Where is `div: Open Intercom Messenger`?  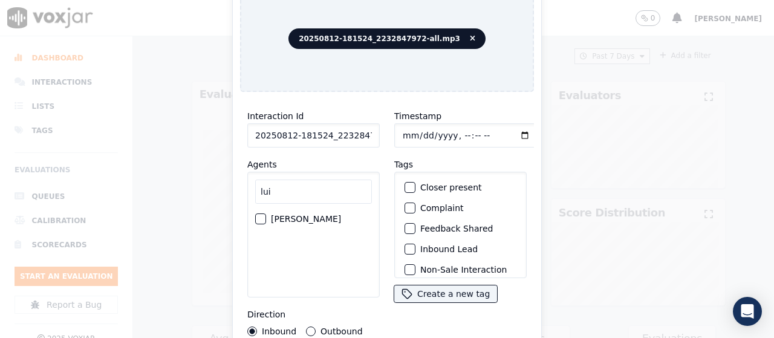 div: Open Intercom Messenger is located at coordinates (747, 311).